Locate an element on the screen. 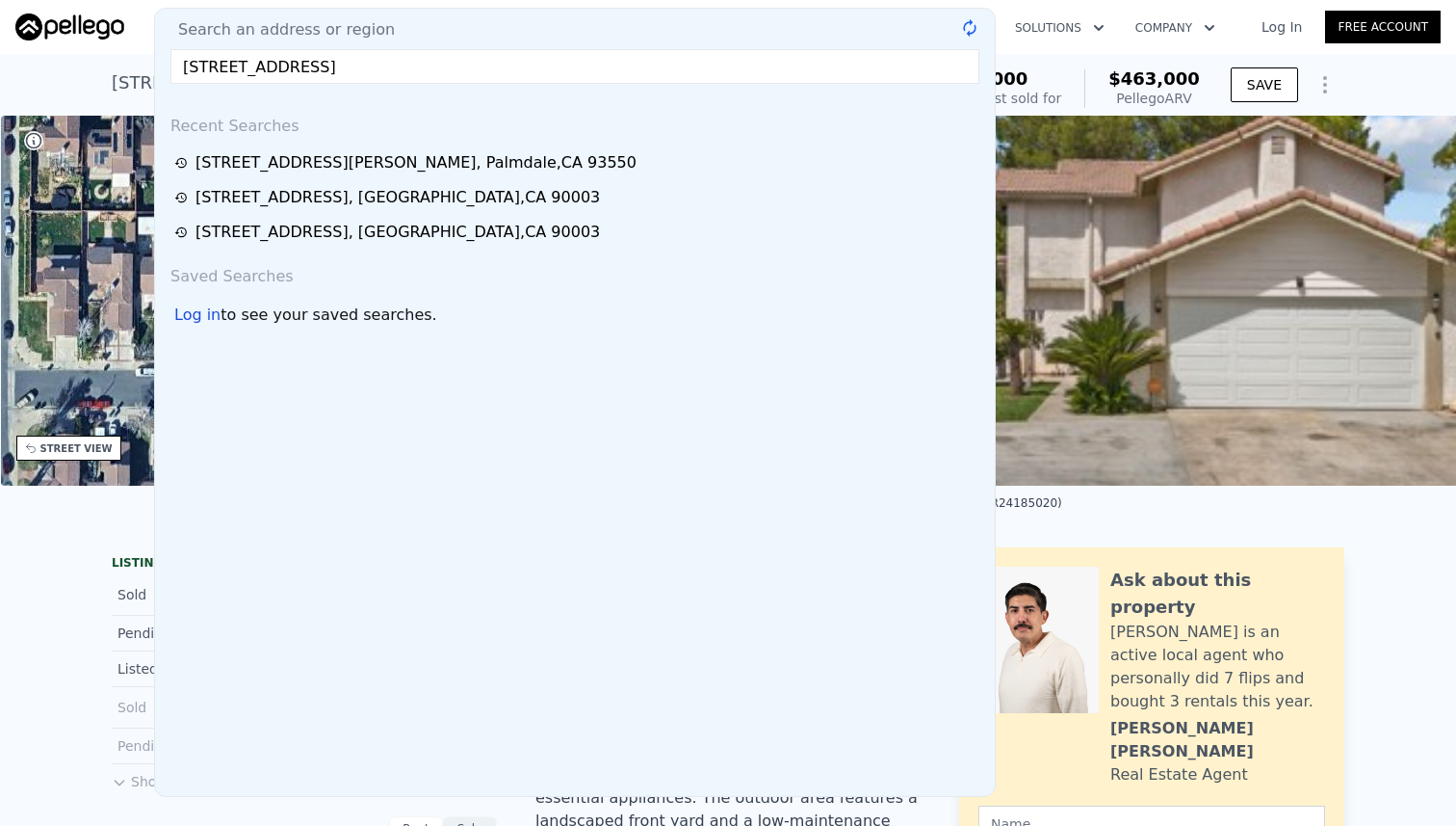  span: to see your saved searches. is located at coordinates (329, 315).